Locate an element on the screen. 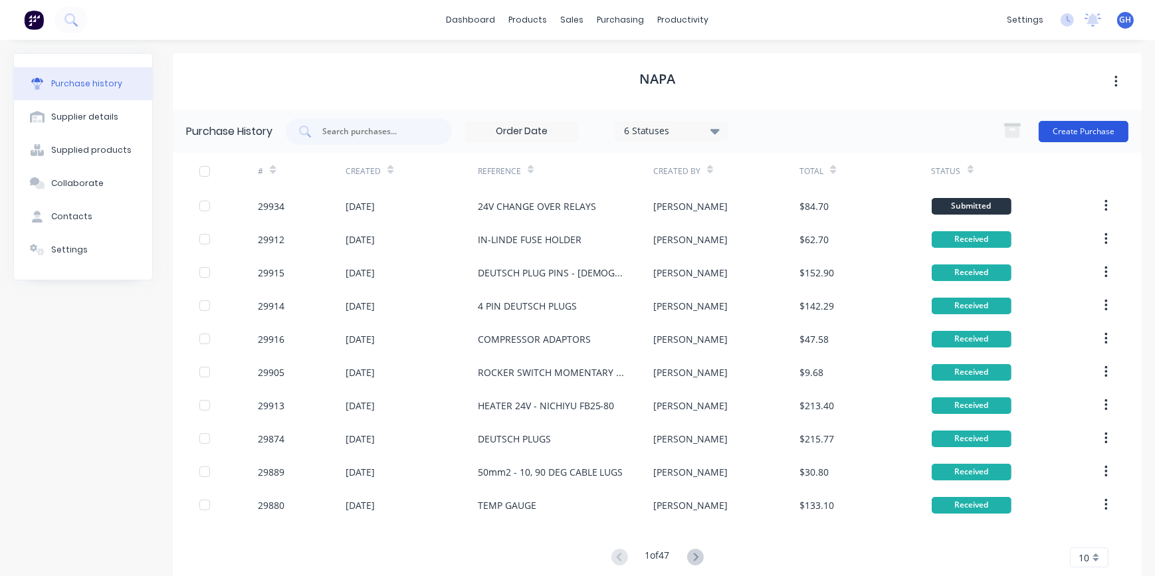  div: $9.68 is located at coordinates (812, 372).